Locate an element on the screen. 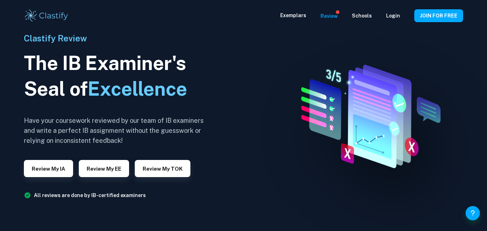 This screenshot has width=487, height=231. p: Review is located at coordinates (329, 16).